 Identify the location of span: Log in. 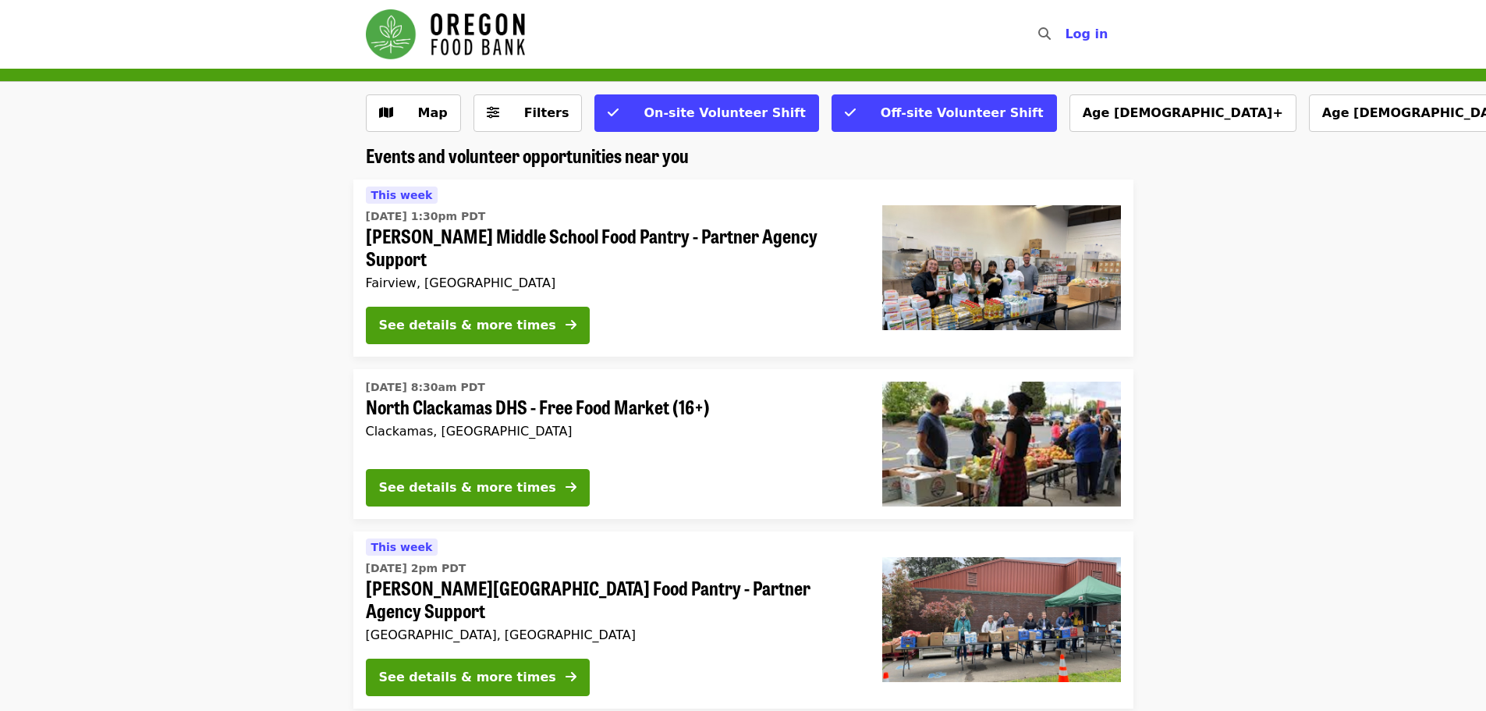
(1086, 34).